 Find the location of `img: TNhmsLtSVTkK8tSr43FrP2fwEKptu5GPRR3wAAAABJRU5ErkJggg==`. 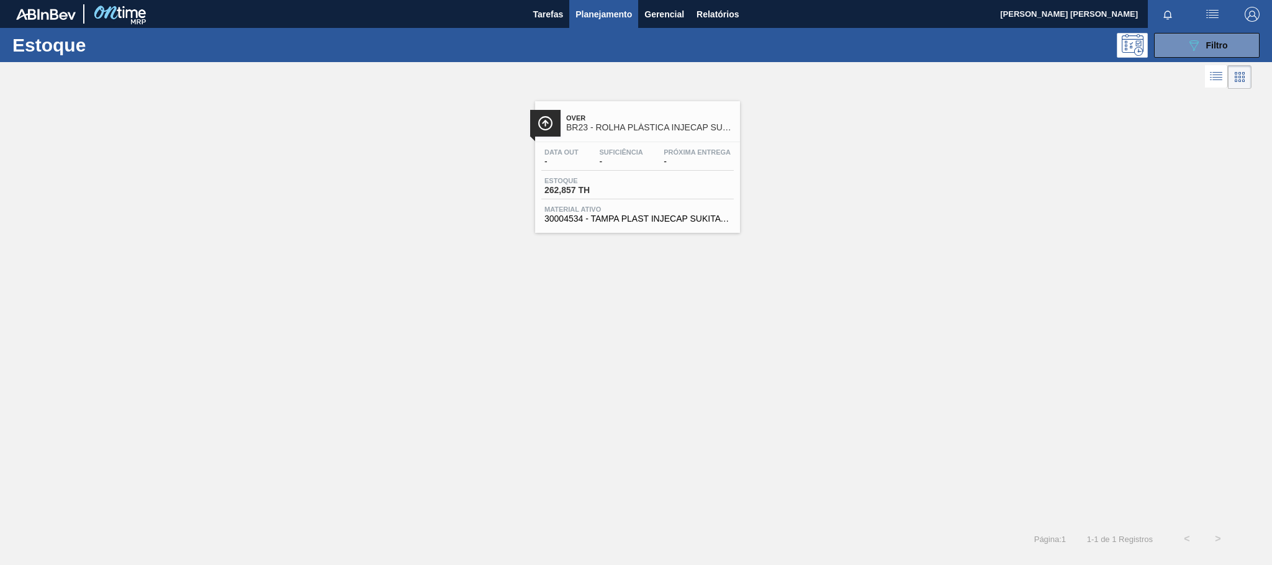

img: TNhmsLtSVTkK8tSr43FrP2fwEKptu5GPRR3wAAAABJRU5ErkJggg== is located at coordinates (46, 14).